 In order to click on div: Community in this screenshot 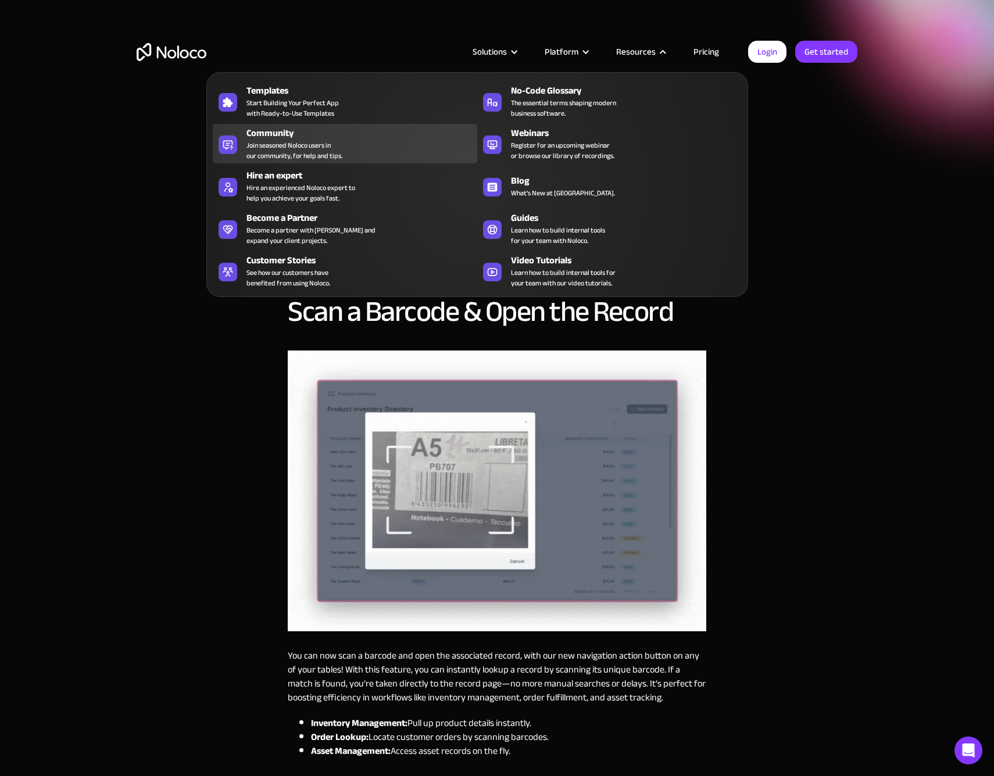, I will do `click(365, 133)`.